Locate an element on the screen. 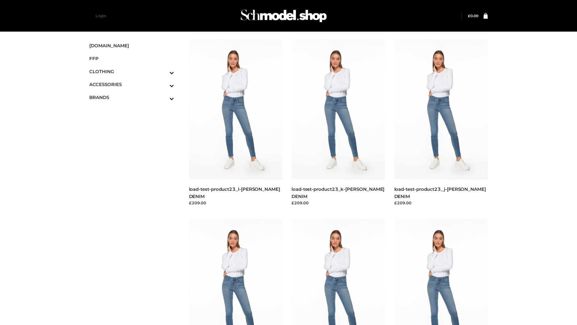 The width and height of the screenshot is (577, 325). bdi: 0.00 is located at coordinates (473, 16).